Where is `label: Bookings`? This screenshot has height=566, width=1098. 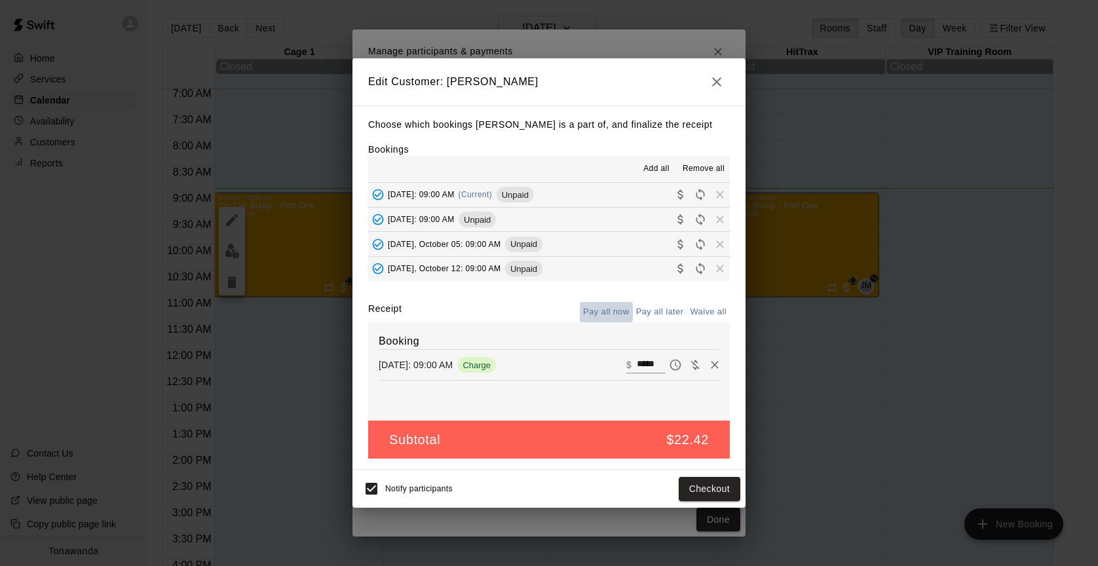 label: Bookings is located at coordinates (388, 149).